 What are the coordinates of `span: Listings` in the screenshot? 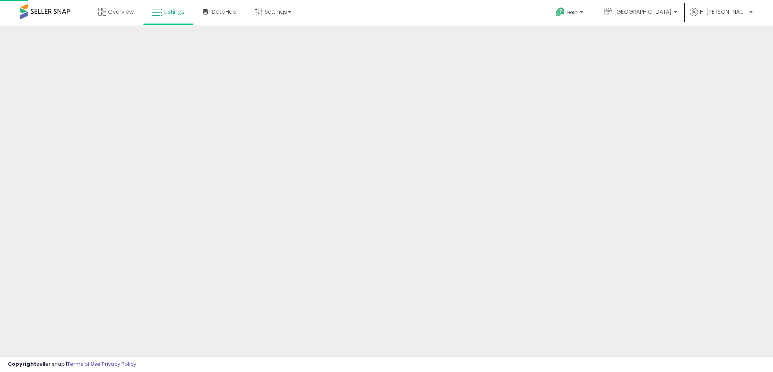 It's located at (174, 12).